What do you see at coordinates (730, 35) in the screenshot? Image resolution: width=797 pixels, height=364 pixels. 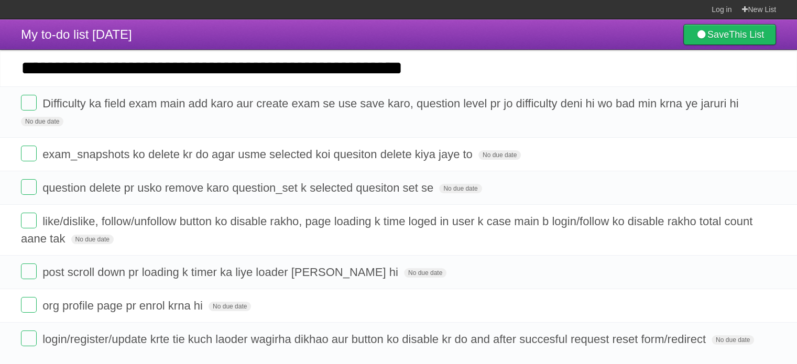 I see `a: SaveThis List` at bounding box center [730, 35].